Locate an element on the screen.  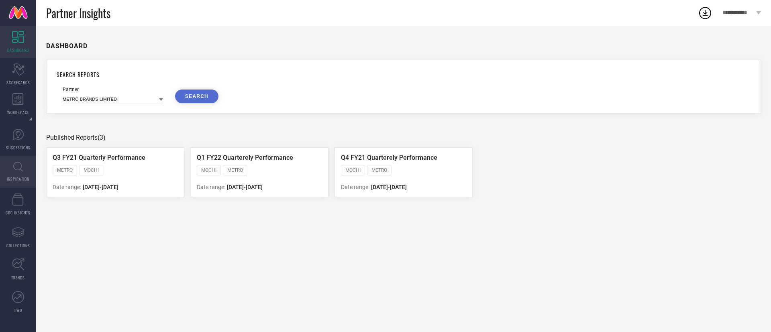
span: Q4 FY21 Quarterely Performance is located at coordinates (389, 157).